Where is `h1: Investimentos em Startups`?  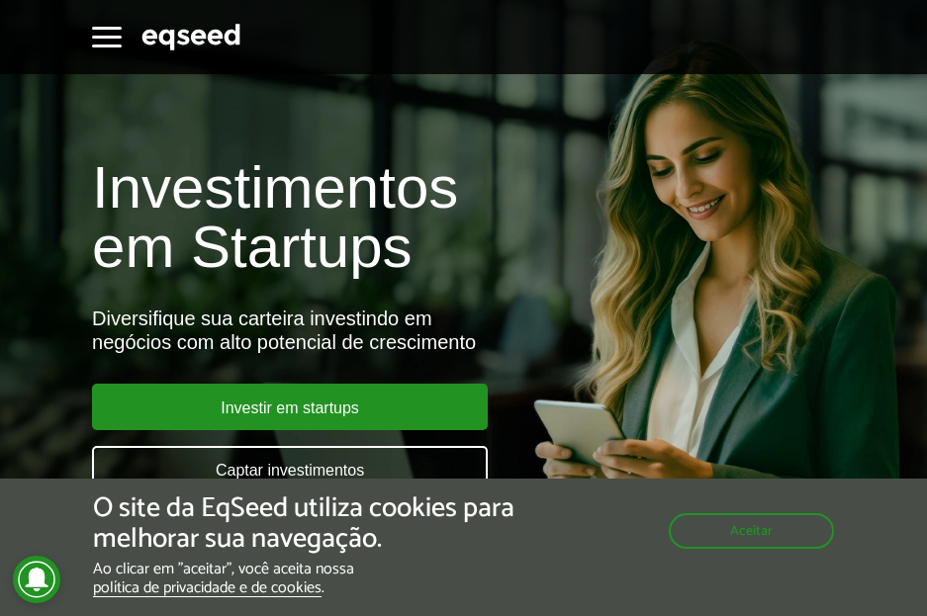 h1: Investimentos em Startups is located at coordinates (463, 218).